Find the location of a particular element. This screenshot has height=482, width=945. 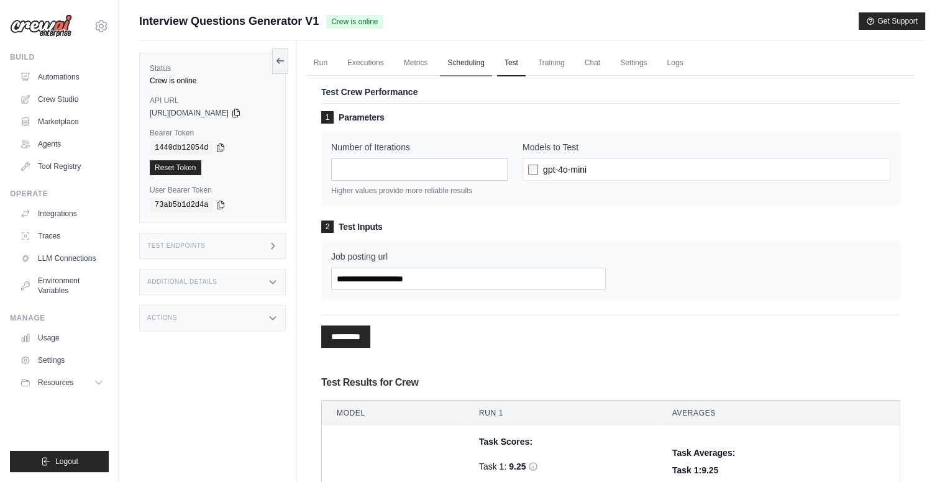

th: Averages is located at coordinates (778, 413).